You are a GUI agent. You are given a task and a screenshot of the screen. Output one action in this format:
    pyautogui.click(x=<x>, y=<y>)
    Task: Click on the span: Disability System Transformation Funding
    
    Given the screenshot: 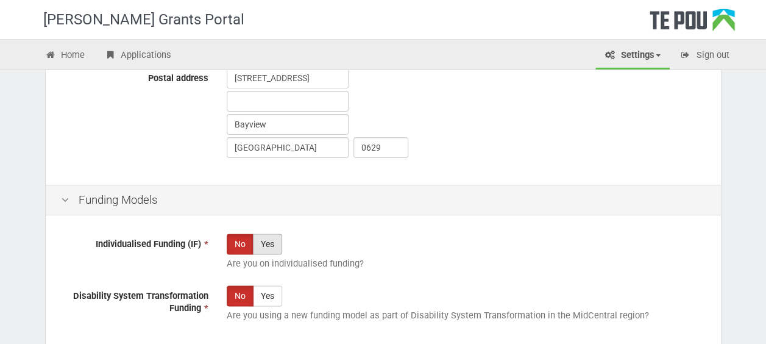 What is the action you would take?
    pyautogui.click(x=141, y=302)
    